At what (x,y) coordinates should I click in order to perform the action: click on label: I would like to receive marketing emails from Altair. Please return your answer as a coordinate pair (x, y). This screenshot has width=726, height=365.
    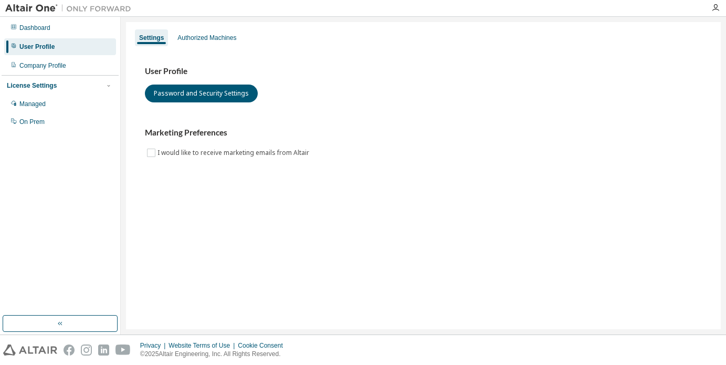
    Looking at the image, I should click on (234, 153).